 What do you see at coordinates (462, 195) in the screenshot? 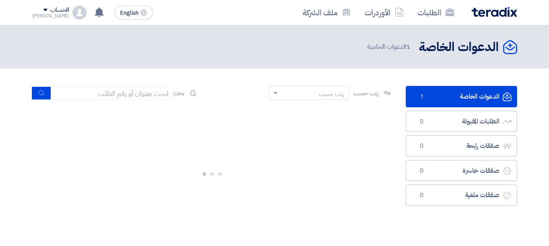
I see `a: صفقات ملغية0` at bounding box center [462, 195].